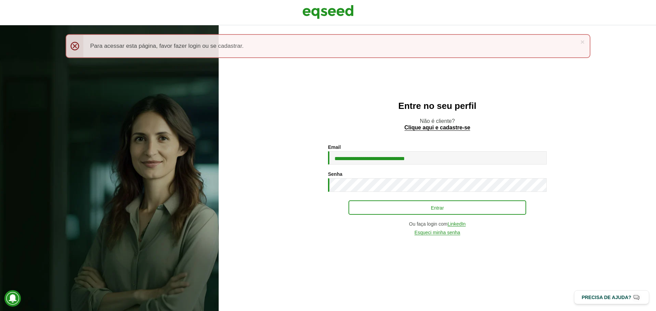 The image size is (656, 311). I want to click on p: Não é cliente?, so click(438, 124).